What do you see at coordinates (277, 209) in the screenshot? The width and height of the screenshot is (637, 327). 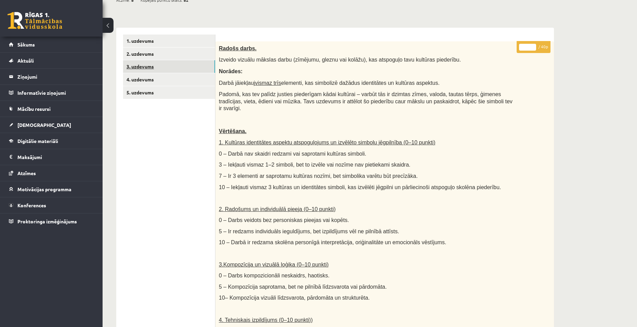 I see `span: 2. Radošums un individuālā pieeja (0–10 punkti)` at bounding box center [277, 209].